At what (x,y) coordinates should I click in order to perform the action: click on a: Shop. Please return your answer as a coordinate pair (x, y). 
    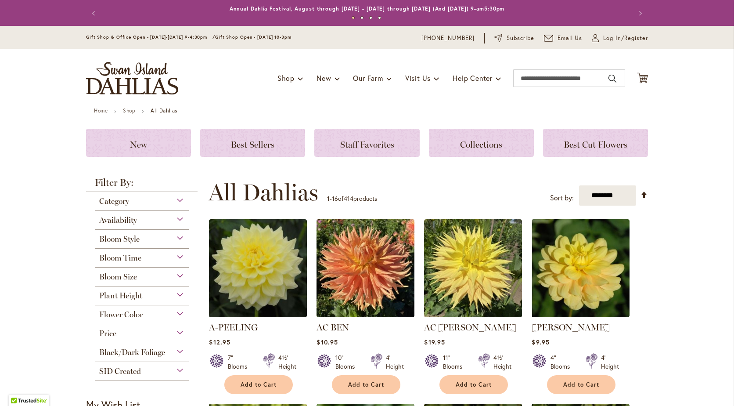
    Looking at the image, I should click on (129, 110).